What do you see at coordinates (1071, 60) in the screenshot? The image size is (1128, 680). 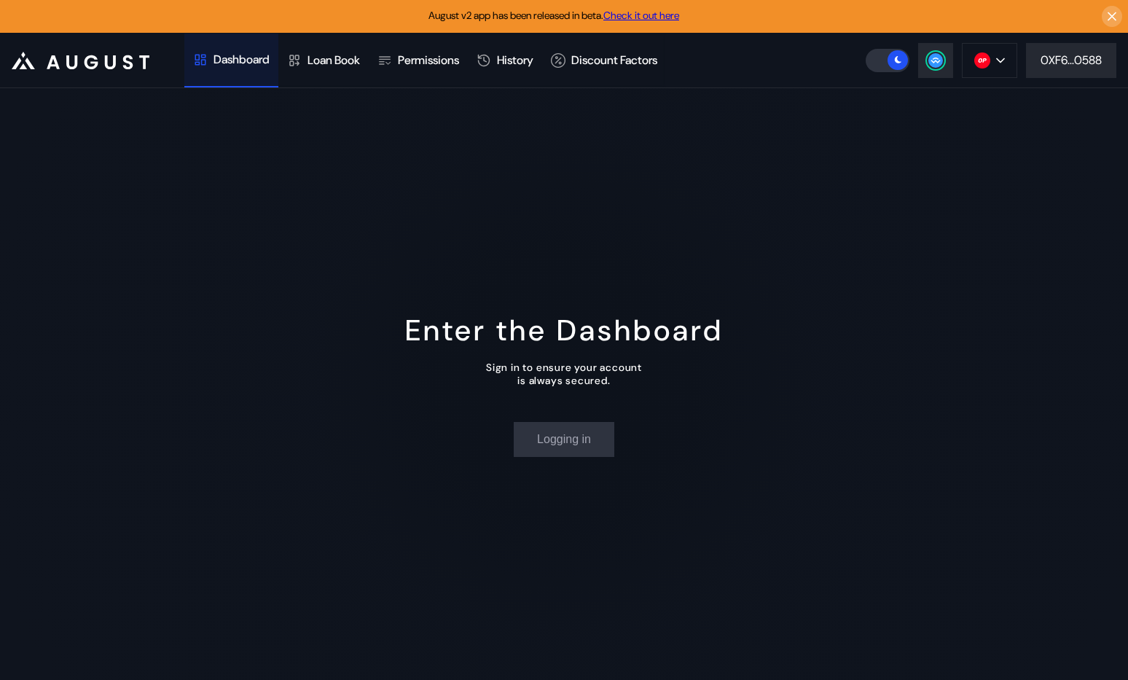 I see `button: 0XF6...0588` at bounding box center [1071, 60].